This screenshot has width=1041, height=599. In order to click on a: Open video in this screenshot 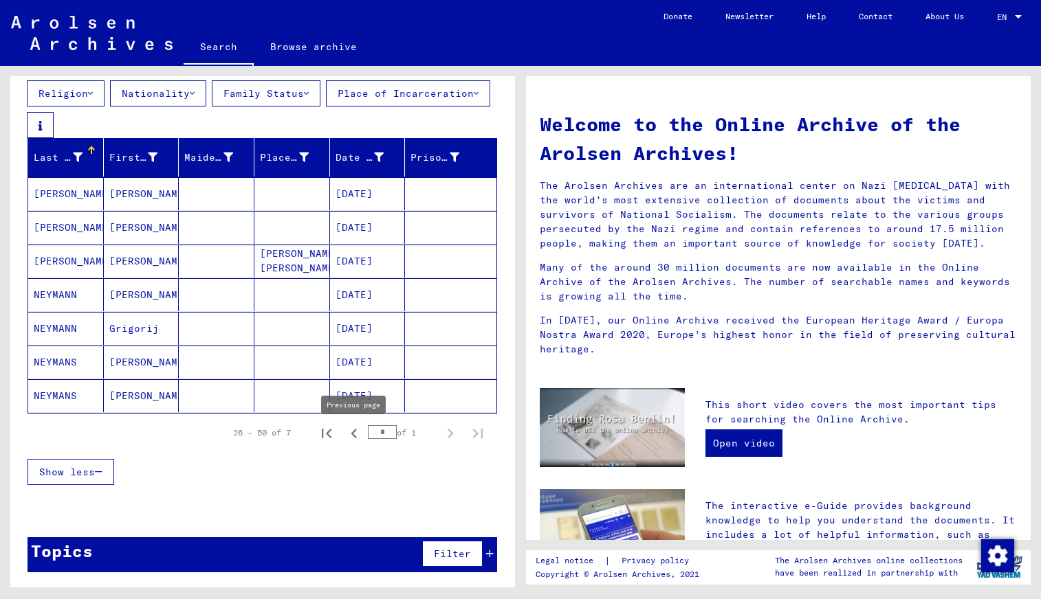, I will do `click(744, 443)`.